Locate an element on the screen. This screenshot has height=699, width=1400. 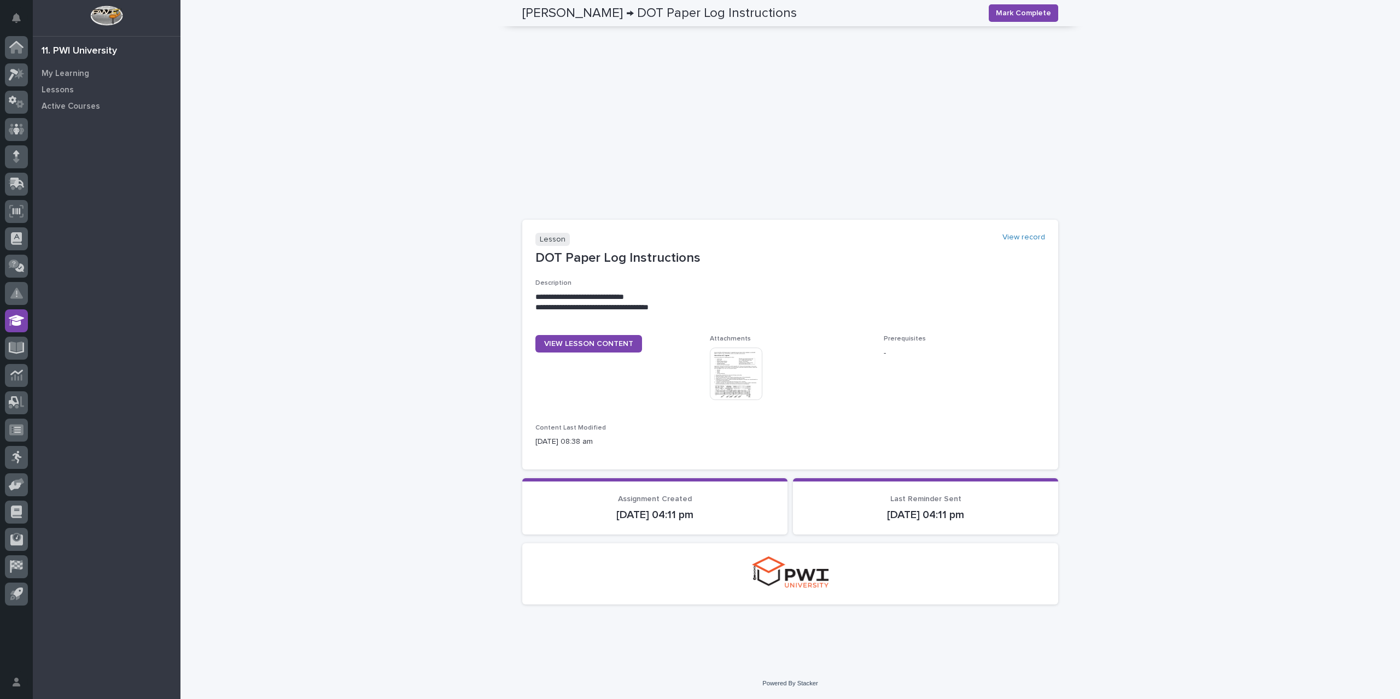
span: Mark Complete is located at coordinates (1023, 13).